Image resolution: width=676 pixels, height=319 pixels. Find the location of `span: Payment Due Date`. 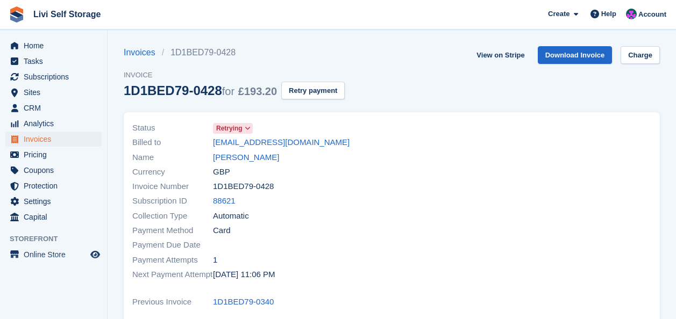

span: Payment Due Date is located at coordinates (173, 245).